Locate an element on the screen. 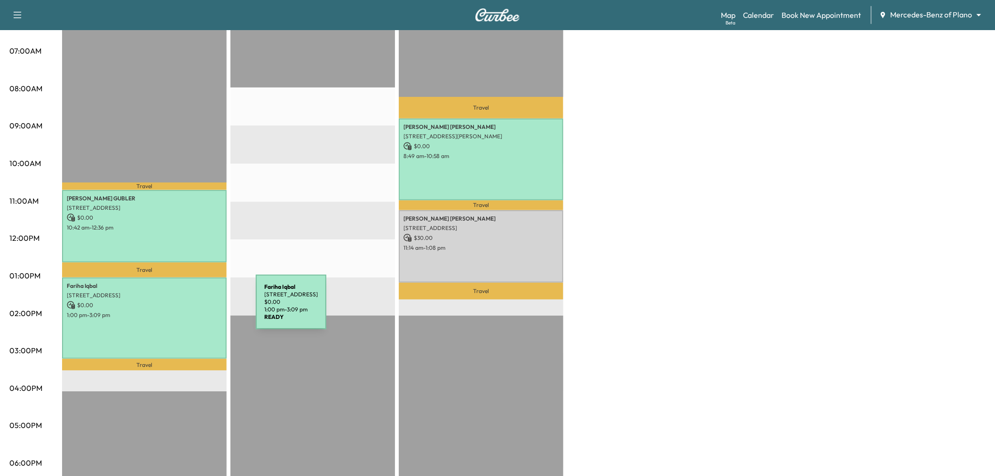 The height and width of the screenshot is (476, 995). div: Beta is located at coordinates (730, 23).